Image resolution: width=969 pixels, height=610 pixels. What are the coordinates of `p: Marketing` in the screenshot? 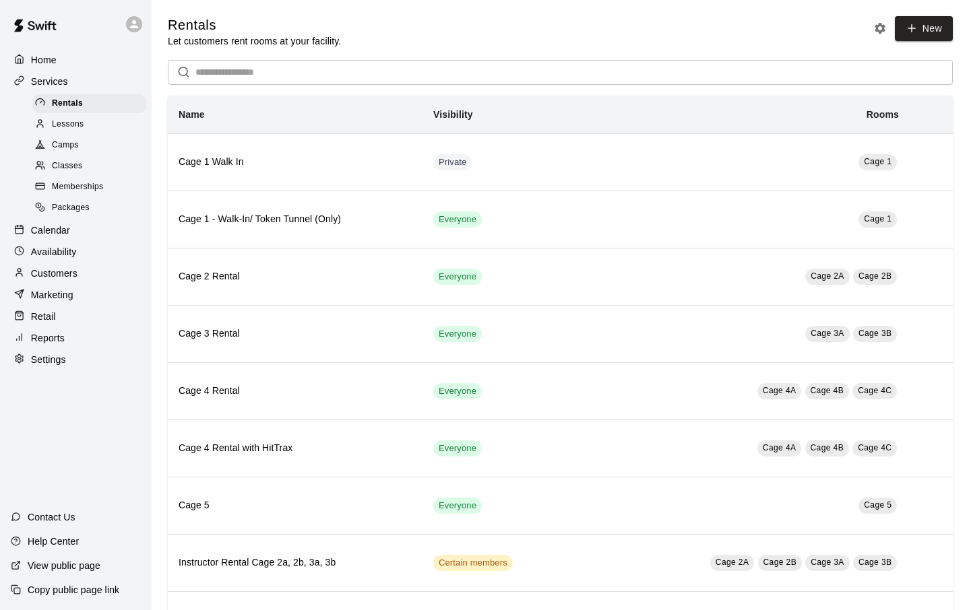 It's located at (52, 295).